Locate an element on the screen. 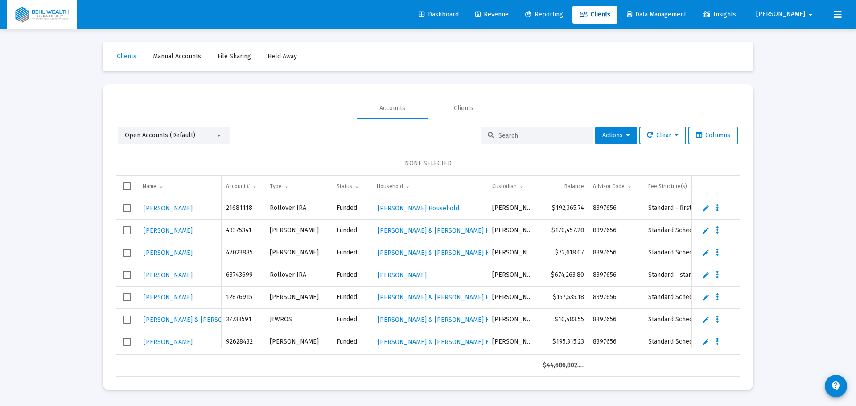  td: 43375341 is located at coordinates (244, 231).